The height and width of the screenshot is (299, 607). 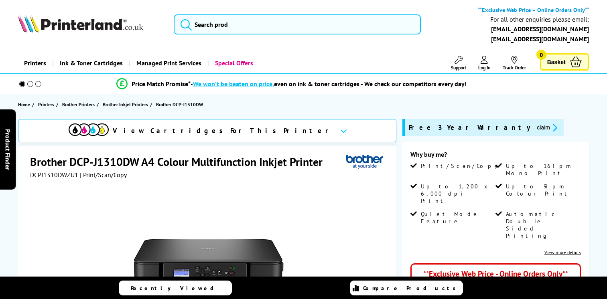 I want to click on a: Special Offers, so click(x=233, y=63).